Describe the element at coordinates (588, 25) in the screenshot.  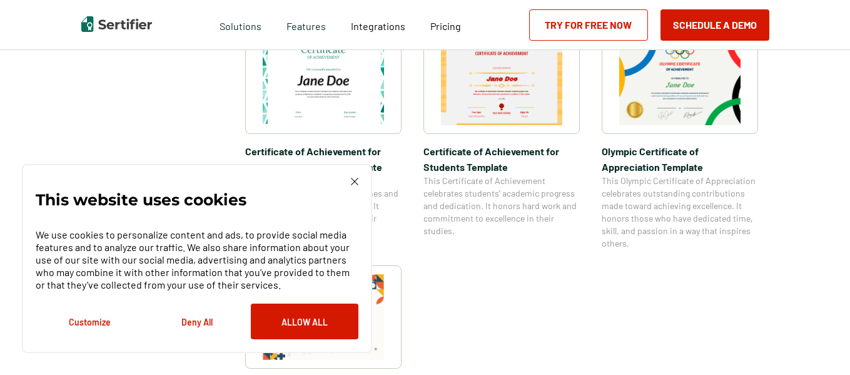
I see `a: Try for Free Now` at that location.